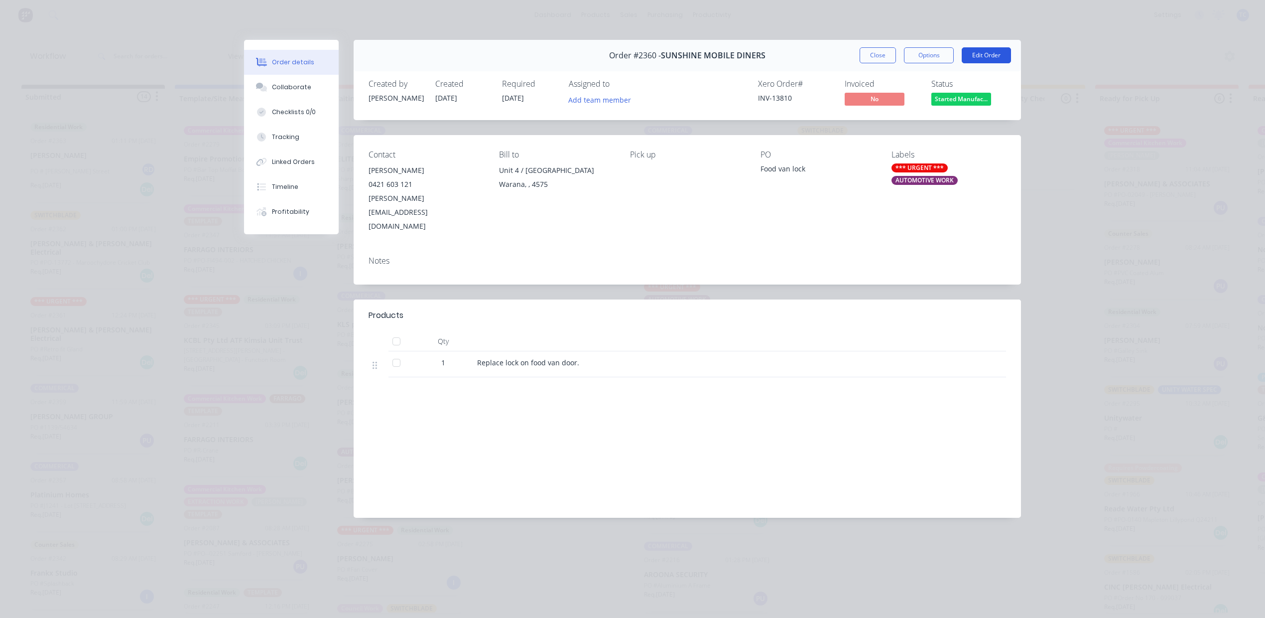  I want to click on div: Notes, so click(688, 261).